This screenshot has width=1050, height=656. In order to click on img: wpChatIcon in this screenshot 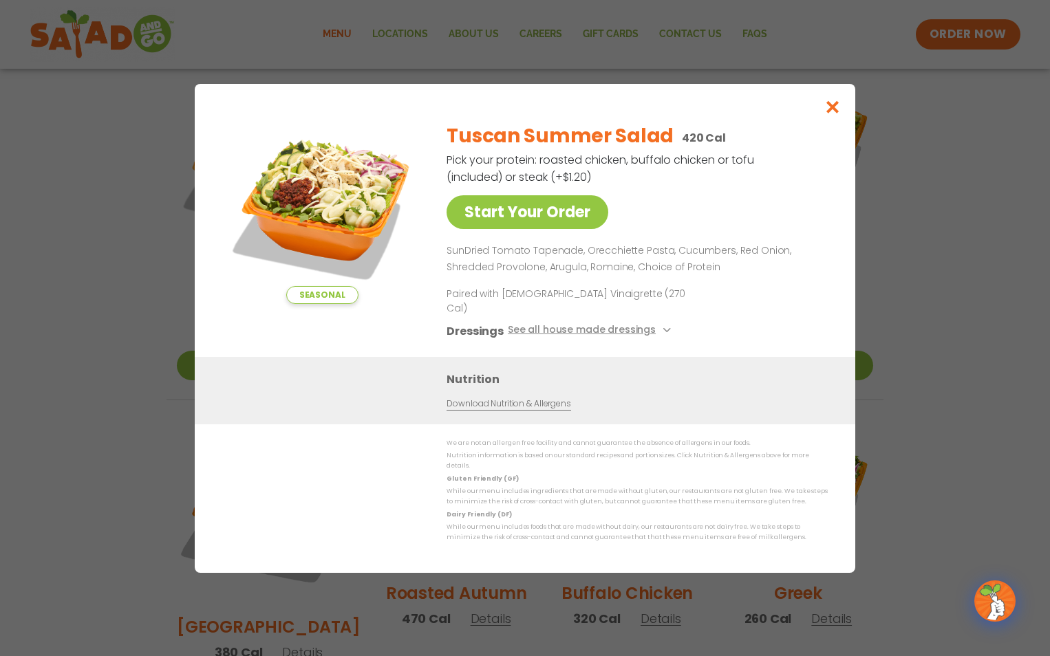, I will do `click(995, 601)`.